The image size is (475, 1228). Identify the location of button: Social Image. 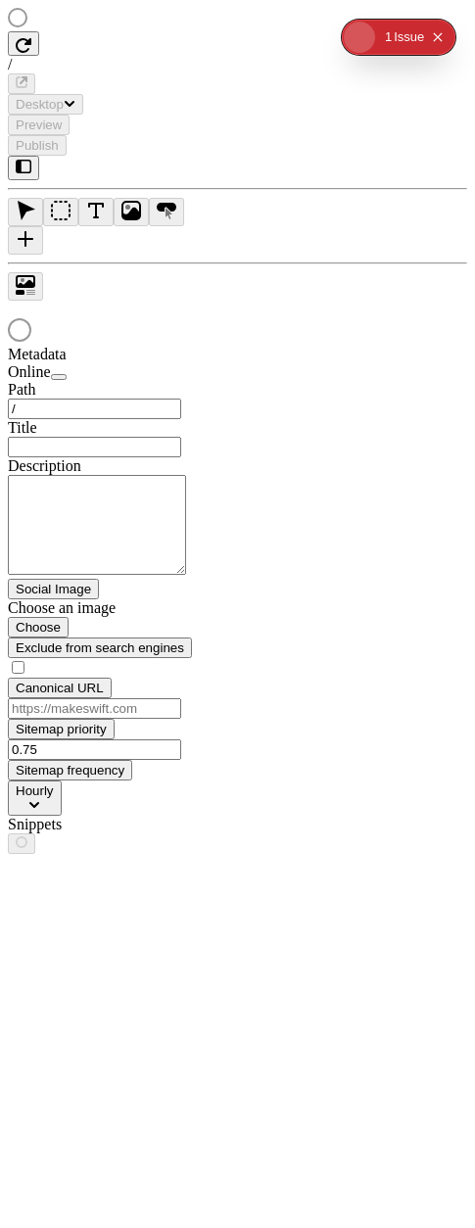
(53, 588).